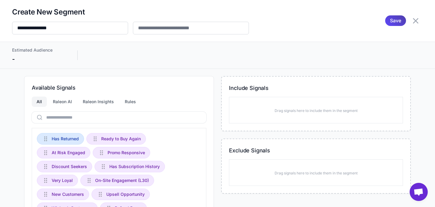  Describe the element at coordinates (68, 195) in the screenshot. I see `span: New Customers` at that location.